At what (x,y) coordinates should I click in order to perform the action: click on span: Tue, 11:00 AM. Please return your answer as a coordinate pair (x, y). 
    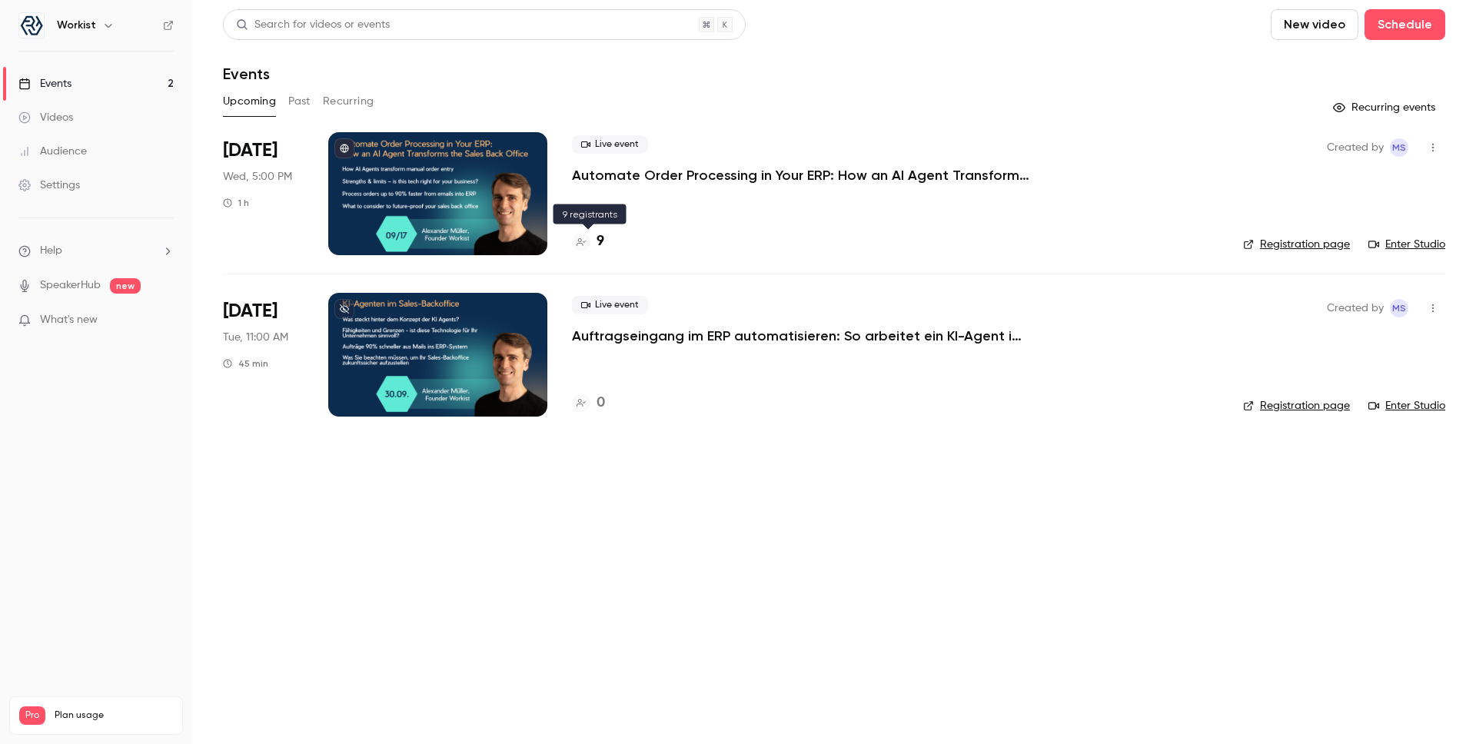
    Looking at the image, I should click on (255, 337).